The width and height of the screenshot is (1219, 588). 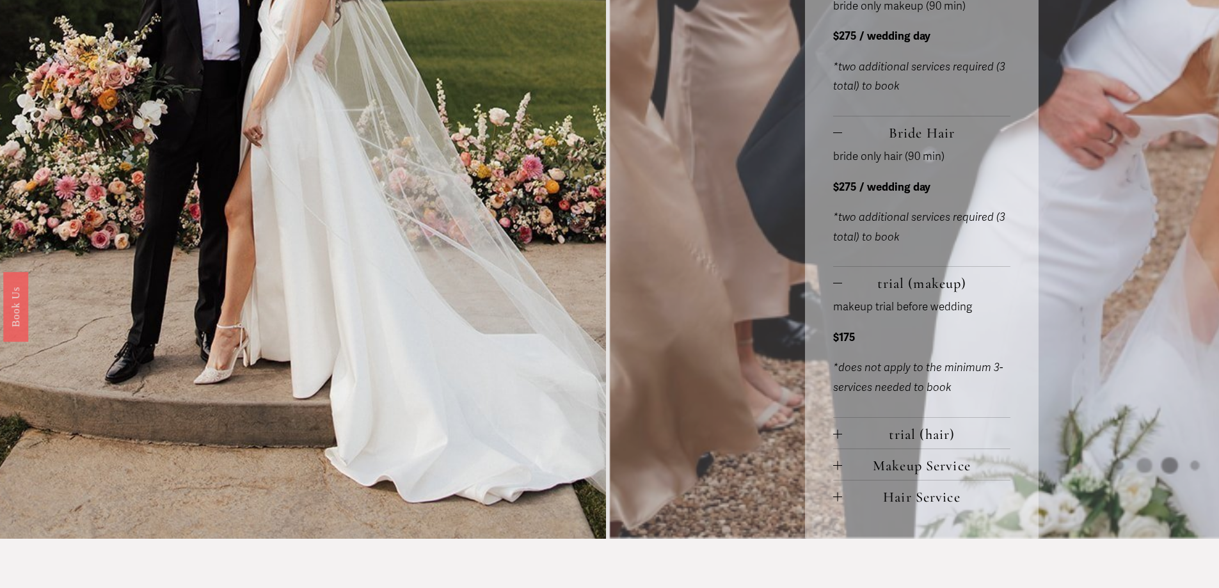 What do you see at coordinates (15, 306) in the screenshot?
I see `a: Book Us` at bounding box center [15, 306].